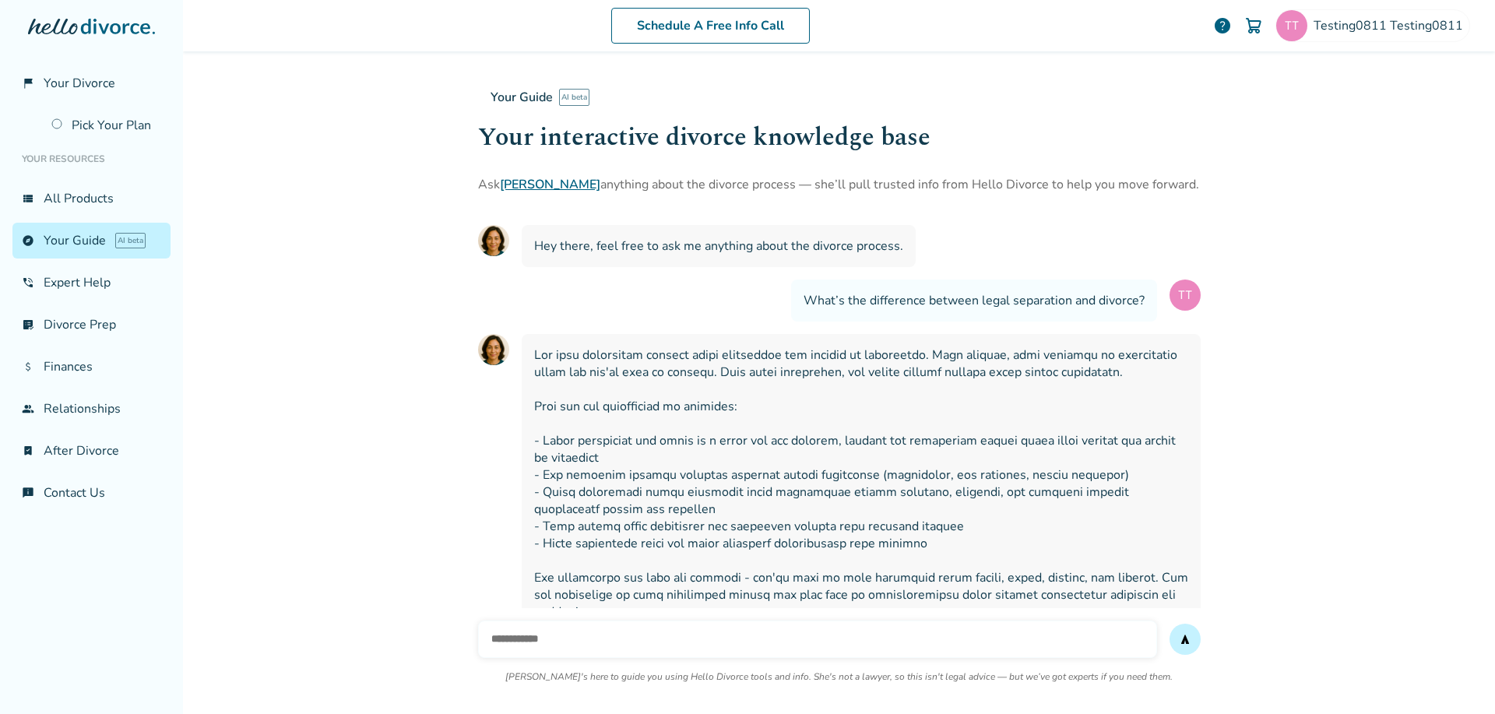  I want to click on a: list_alt_checkDivorce Prep, so click(91, 325).